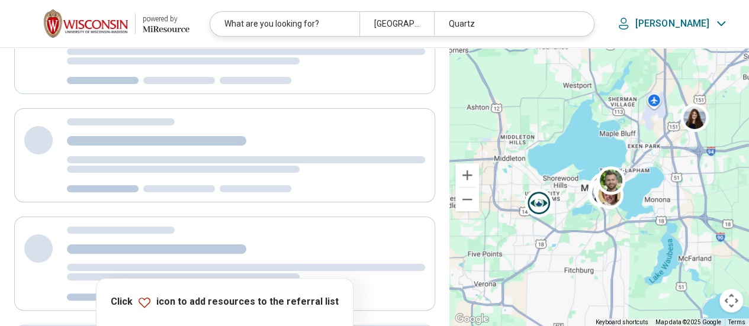  Describe the element at coordinates (224, 302) in the screenshot. I see `p: Click icon to add resources to the referral list` at that location.